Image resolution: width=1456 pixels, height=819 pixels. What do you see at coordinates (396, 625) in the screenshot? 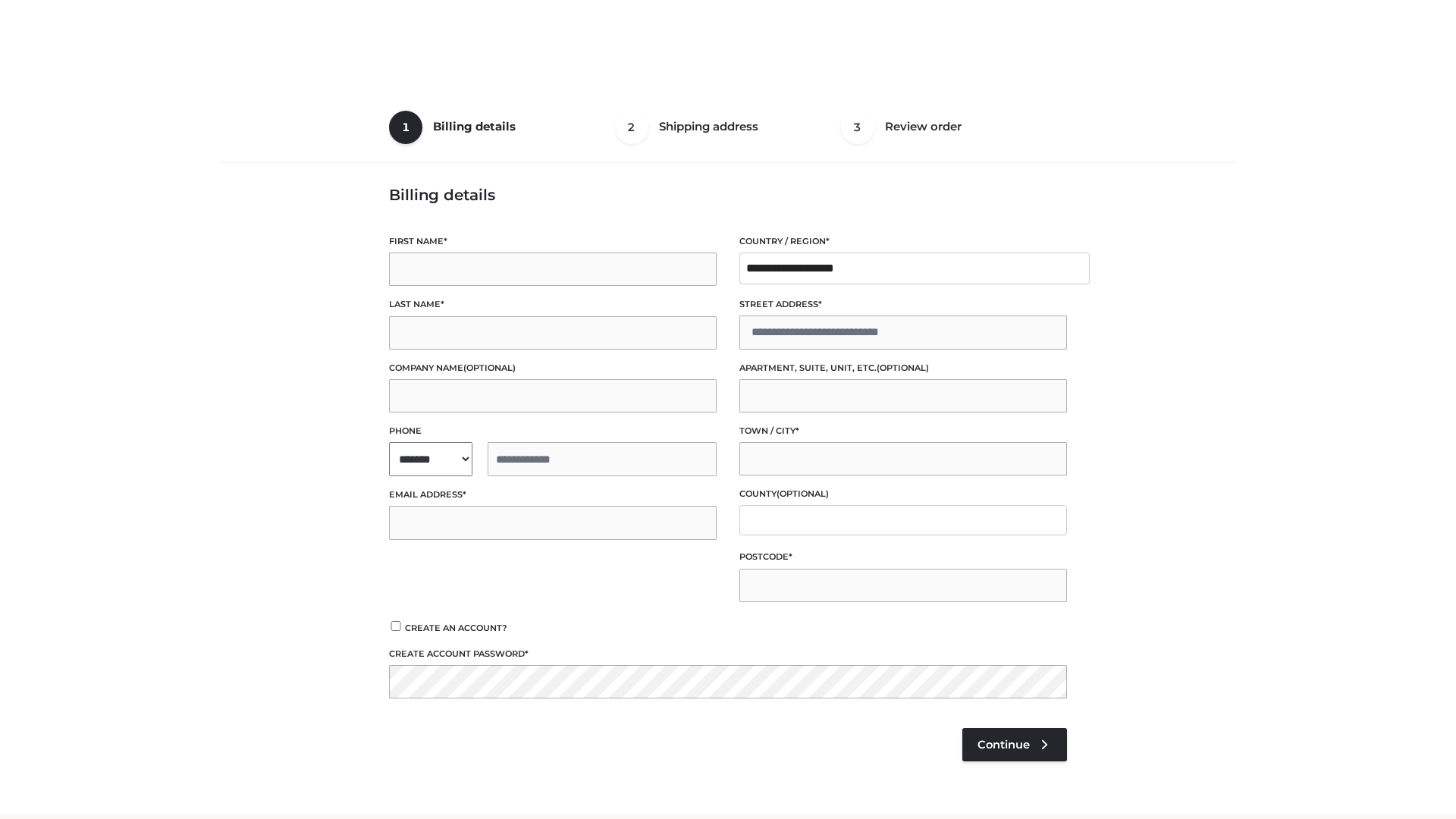
I see `input: Create an account?` at bounding box center [396, 625].